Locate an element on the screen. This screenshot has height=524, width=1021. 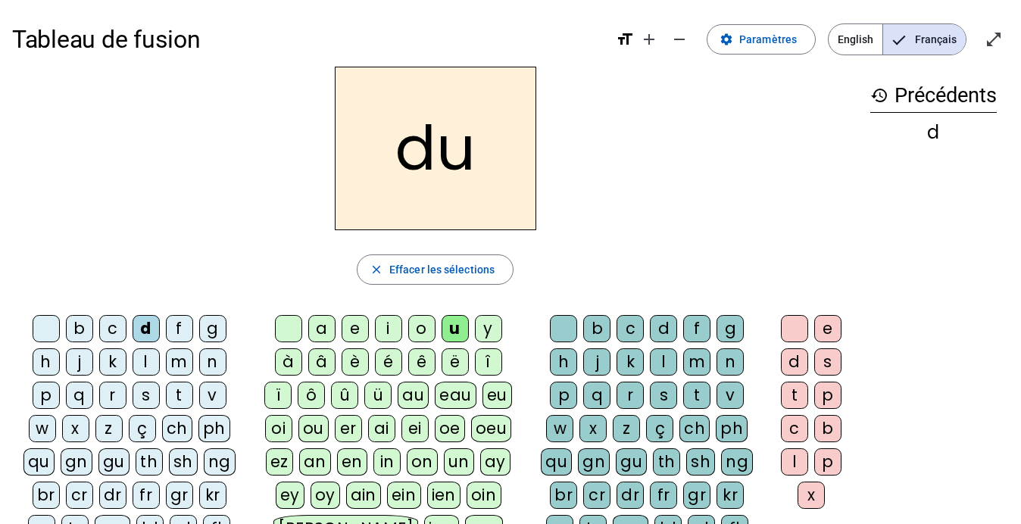
div: ain is located at coordinates (364, 495).